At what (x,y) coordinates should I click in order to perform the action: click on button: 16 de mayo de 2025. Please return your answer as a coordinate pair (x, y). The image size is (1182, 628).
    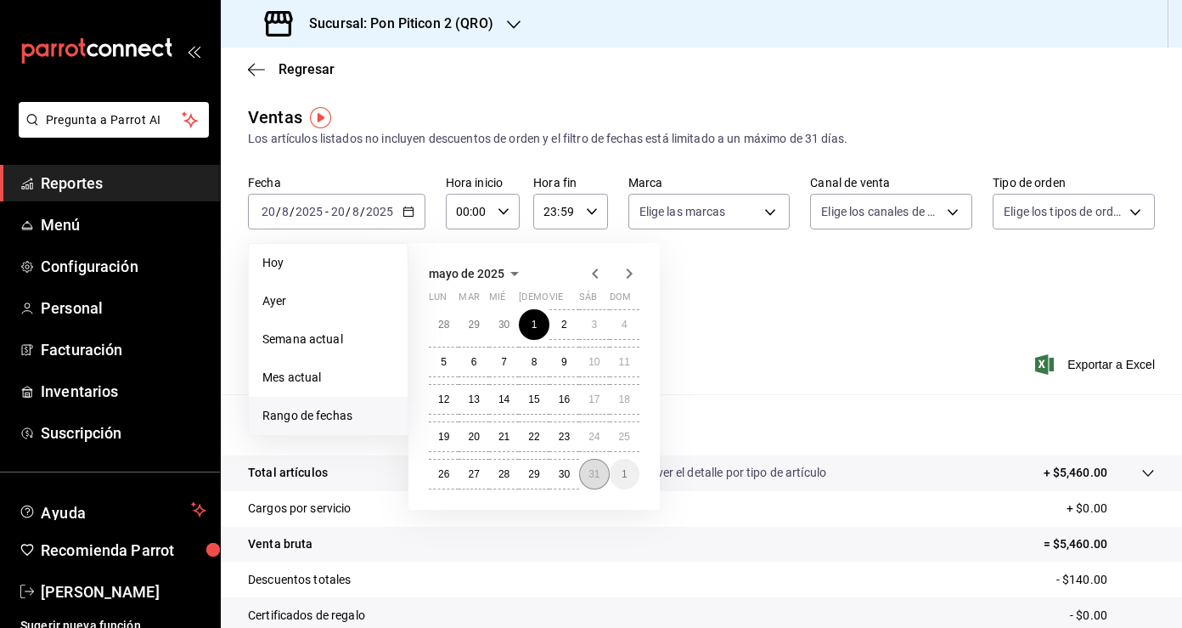
    Looking at the image, I should click on (564, 399).